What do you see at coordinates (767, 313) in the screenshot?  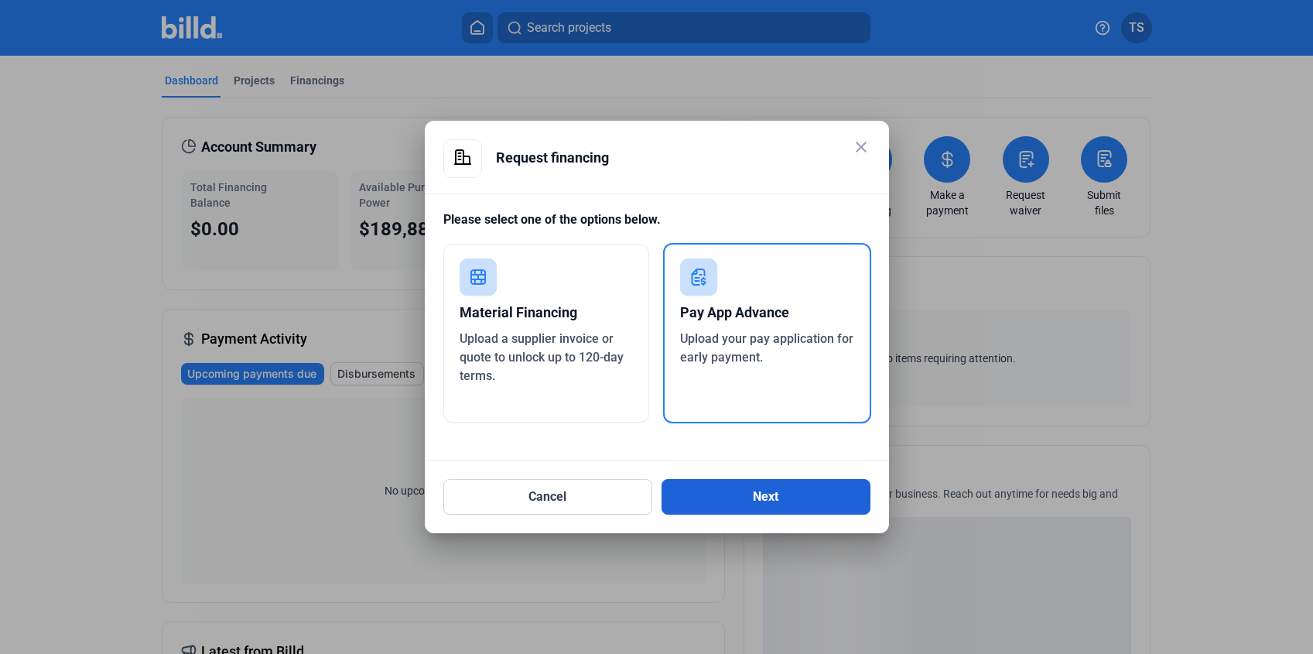 I see `div: Pay App Advance` at bounding box center [767, 313].